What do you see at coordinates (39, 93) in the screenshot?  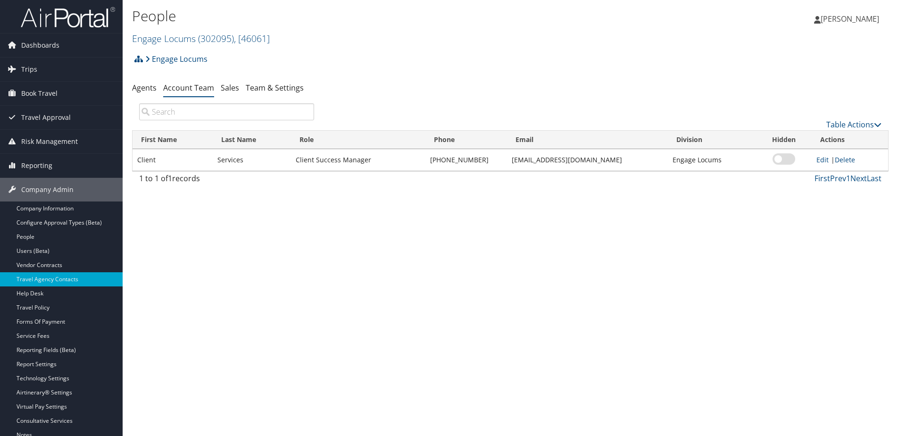 I see `span: Book Travel` at bounding box center [39, 93].